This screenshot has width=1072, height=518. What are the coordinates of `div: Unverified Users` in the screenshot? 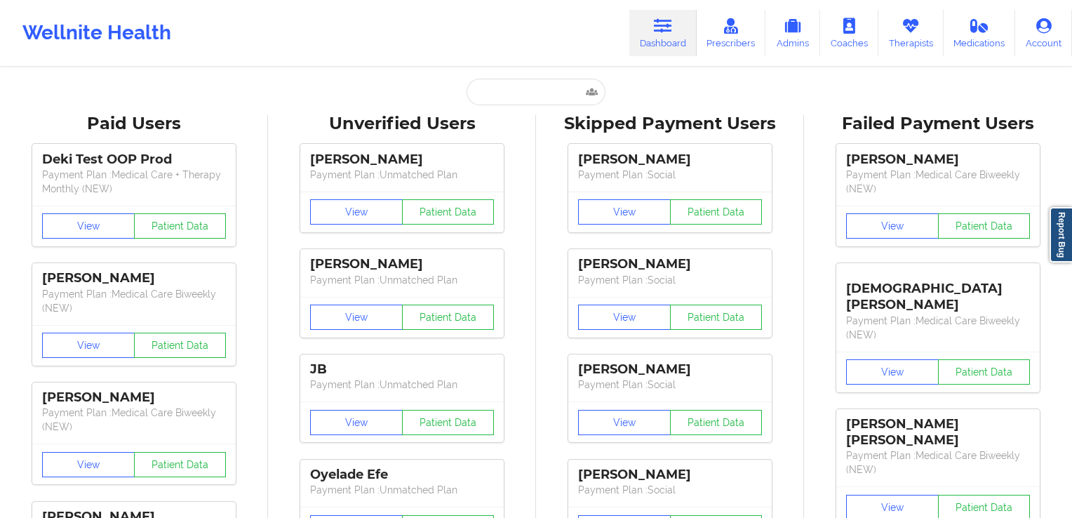 It's located at (402, 124).